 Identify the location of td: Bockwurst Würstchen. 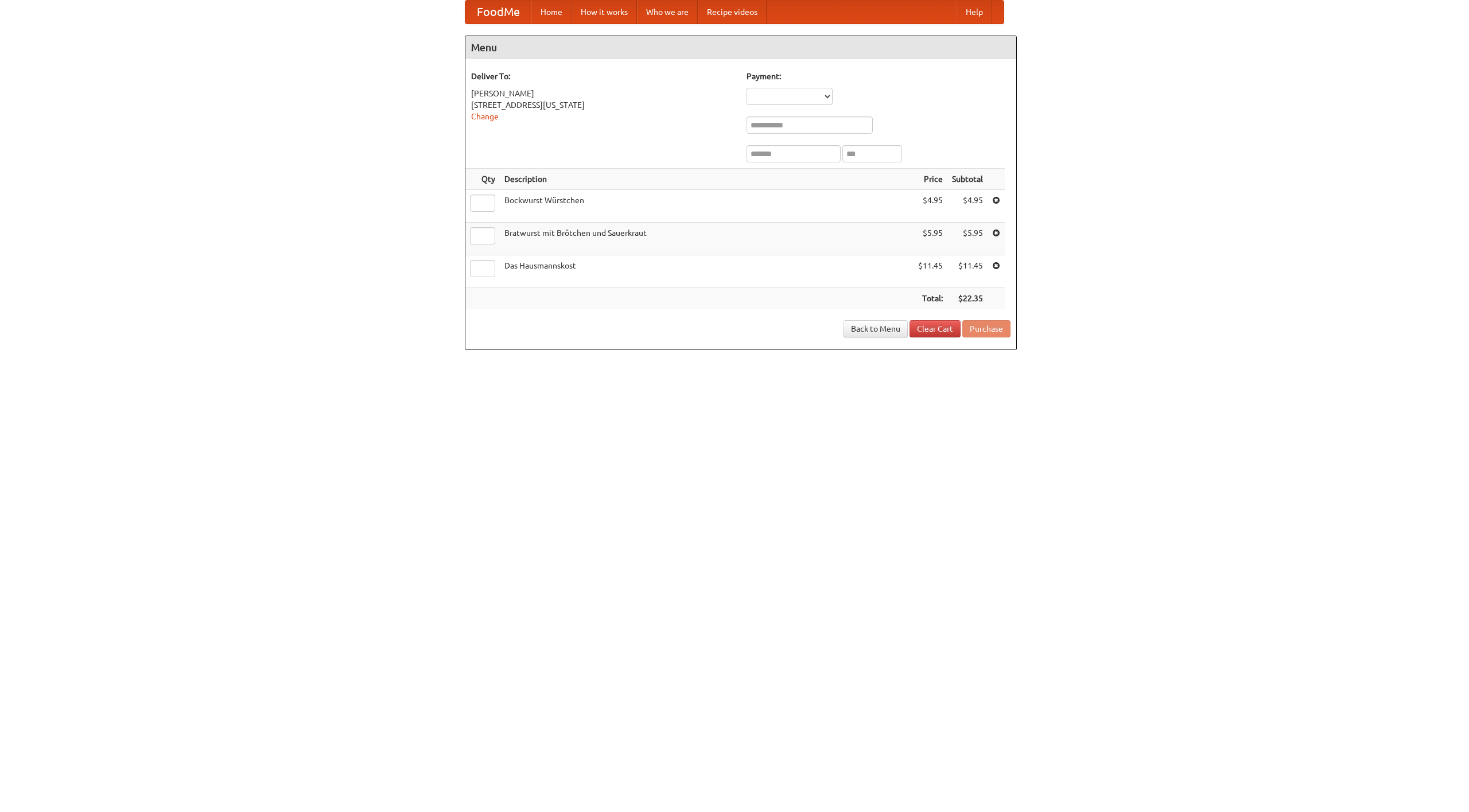
(707, 206).